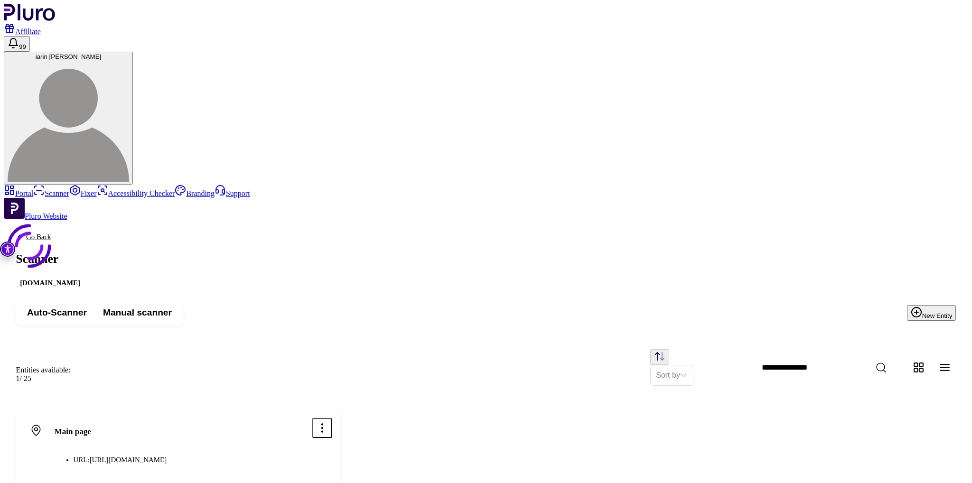  What do you see at coordinates (659, 357) in the screenshot?
I see `button: Change sorting direction` at bounding box center [659, 357].